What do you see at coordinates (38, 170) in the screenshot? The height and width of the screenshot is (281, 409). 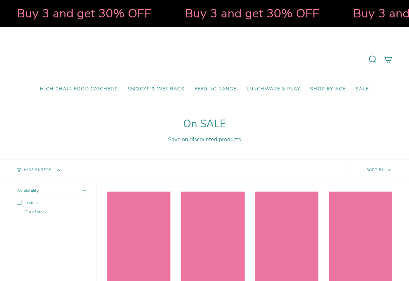 I see `span: Hide Filters` at bounding box center [38, 170].